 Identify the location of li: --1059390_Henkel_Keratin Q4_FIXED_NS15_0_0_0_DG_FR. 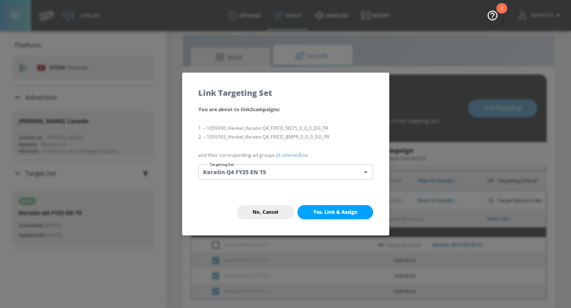
(285, 128).